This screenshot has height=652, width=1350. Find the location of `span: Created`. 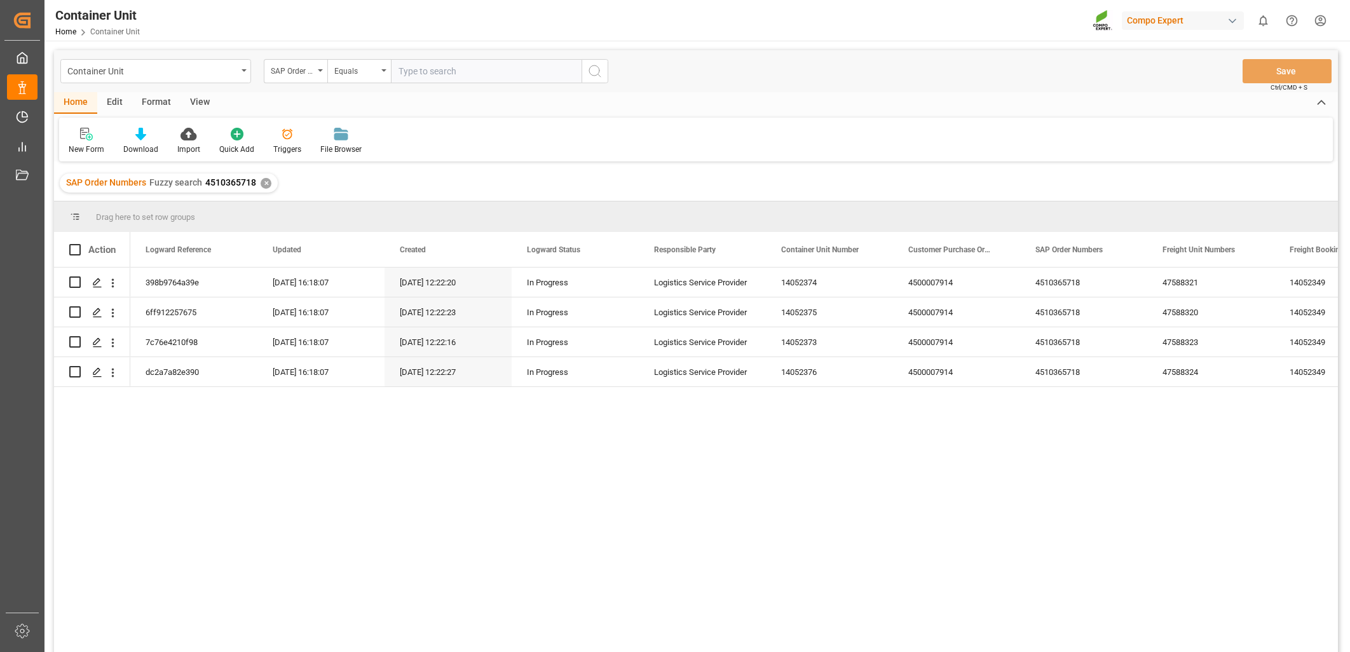

span: Created is located at coordinates (413, 250).